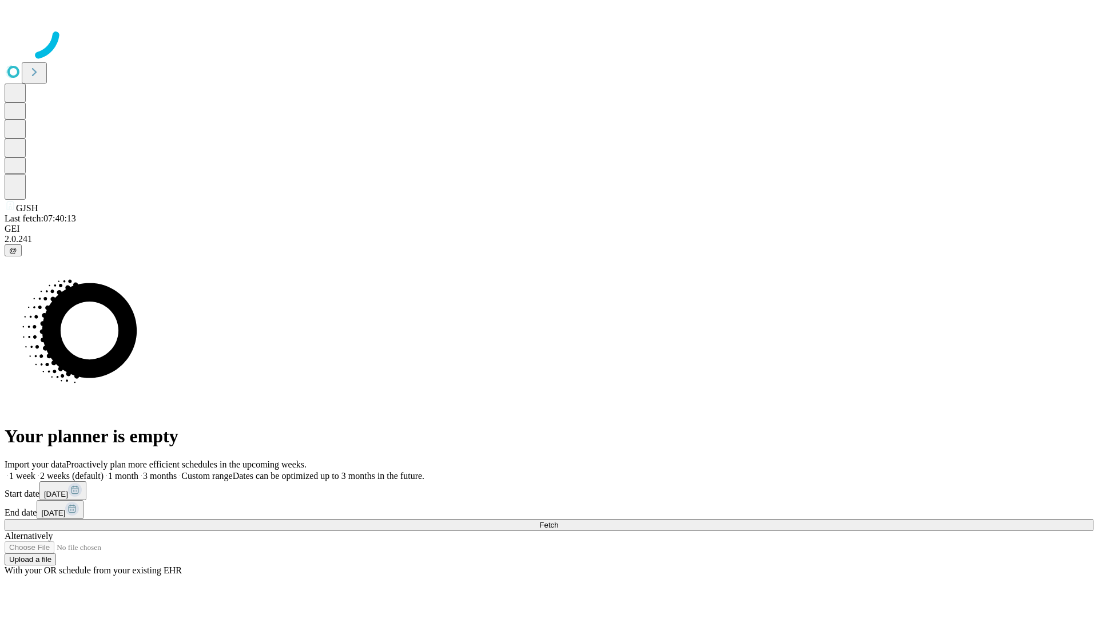  What do you see at coordinates (123, 475) in the screenshot?
I see `span: 1 month` at bounding box center [123, 475].